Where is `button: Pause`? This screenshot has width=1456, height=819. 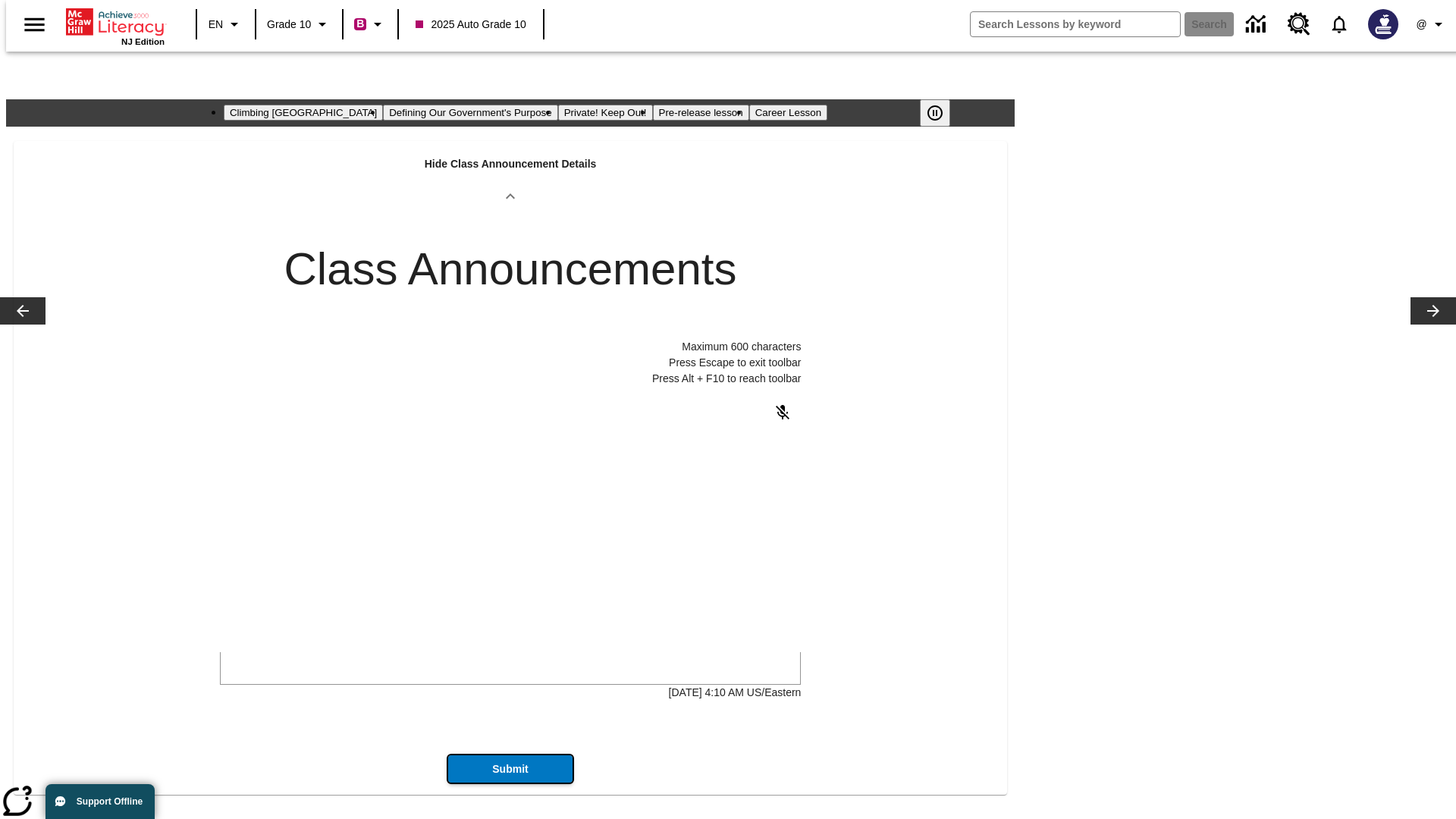 button: Pause is located at coordinates (935, 113).